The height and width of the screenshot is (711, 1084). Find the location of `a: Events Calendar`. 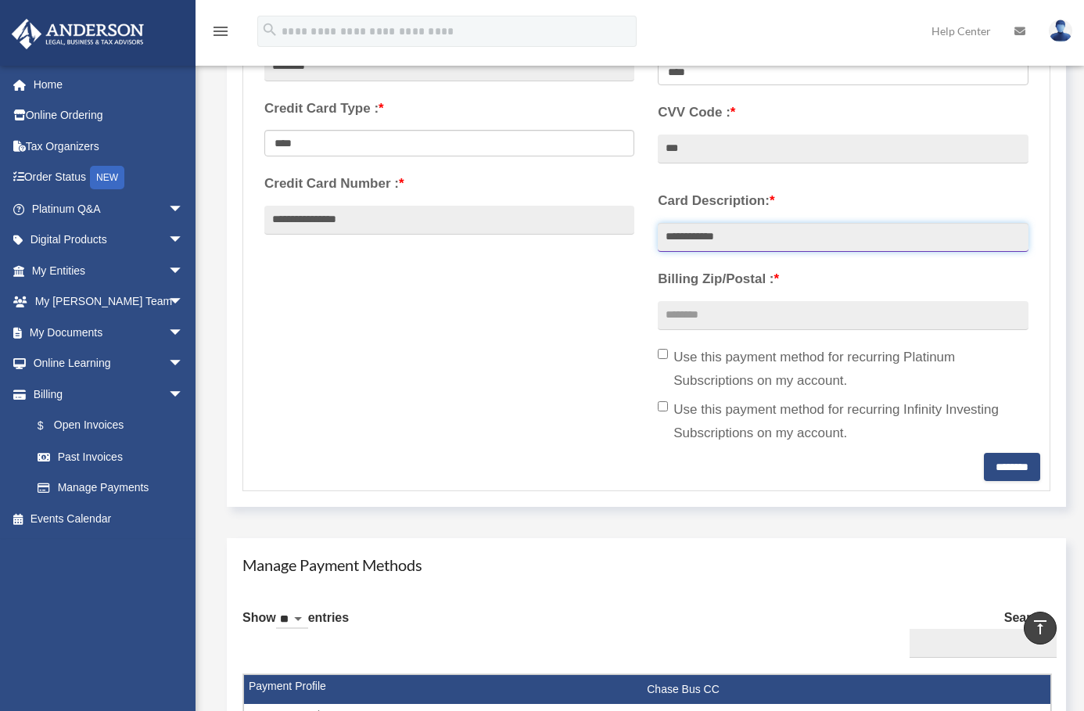

a: Events Calendar is located at coordinates (109, 519).